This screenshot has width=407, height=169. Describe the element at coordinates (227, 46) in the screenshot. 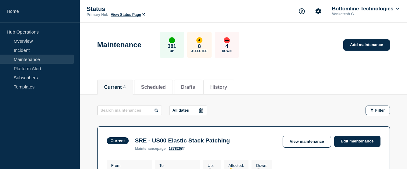

I see `p: 4` at that location.